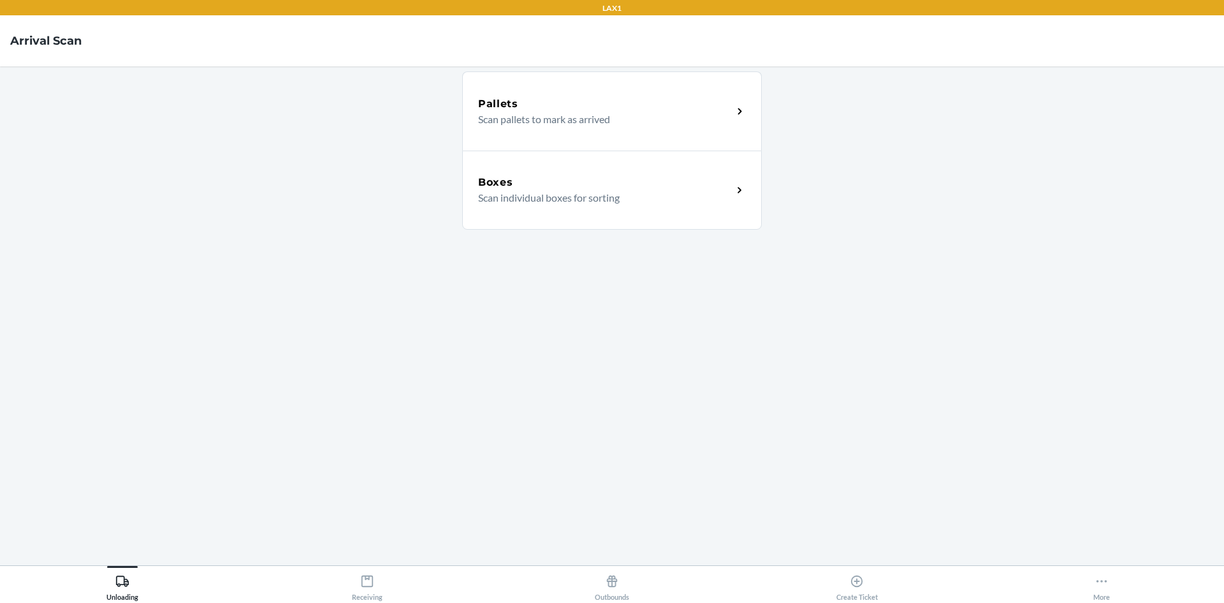 The height and width of the screenshot is (603, 1224). I want to click on h4: Arrival Scan, so click(46, 41).